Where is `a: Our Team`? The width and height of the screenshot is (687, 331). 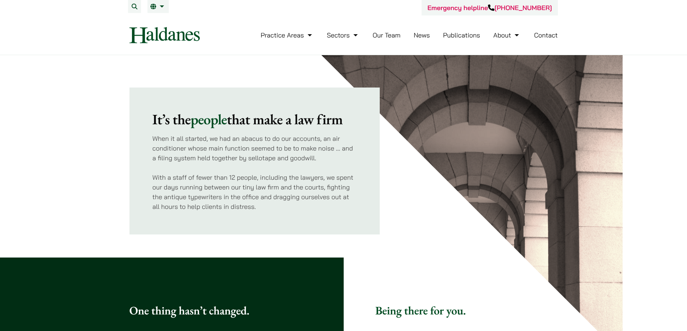
a: Our Team is located at coordinates (386, 35).